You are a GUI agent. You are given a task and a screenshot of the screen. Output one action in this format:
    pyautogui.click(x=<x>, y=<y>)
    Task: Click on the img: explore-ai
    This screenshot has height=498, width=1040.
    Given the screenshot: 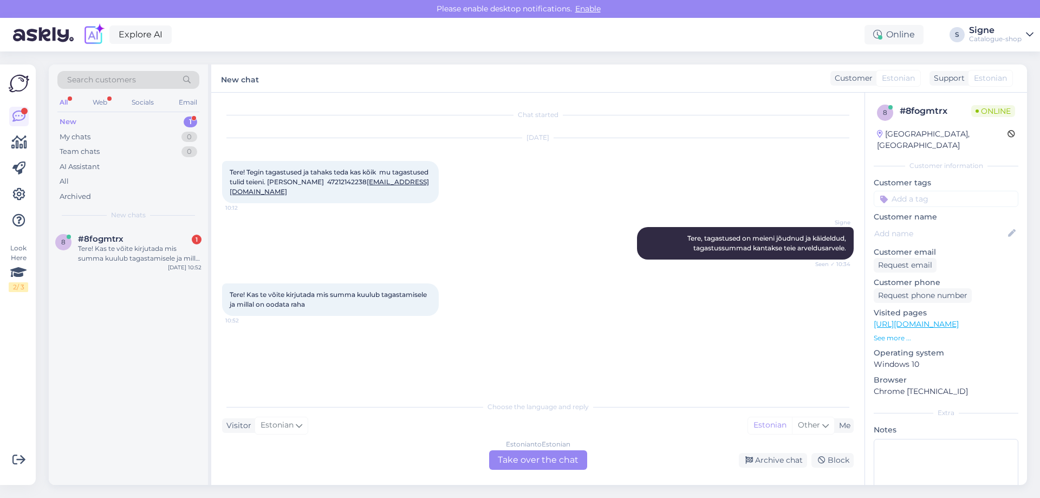 What is the action you would take?
    pyautogui.click(x=94, y=35)
    